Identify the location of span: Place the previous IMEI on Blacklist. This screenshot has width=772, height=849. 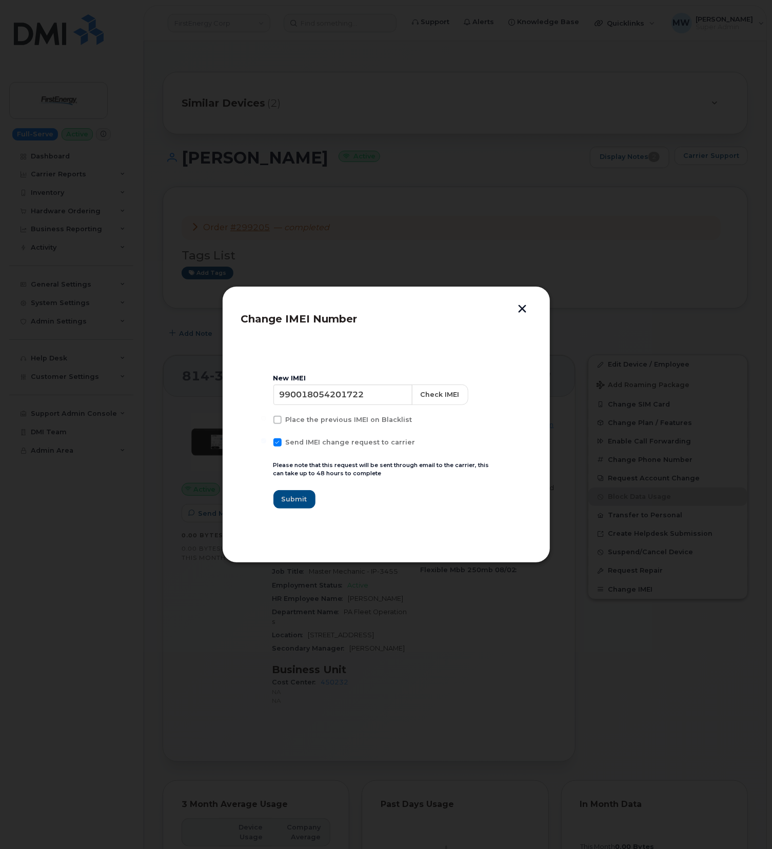
(349, 419).